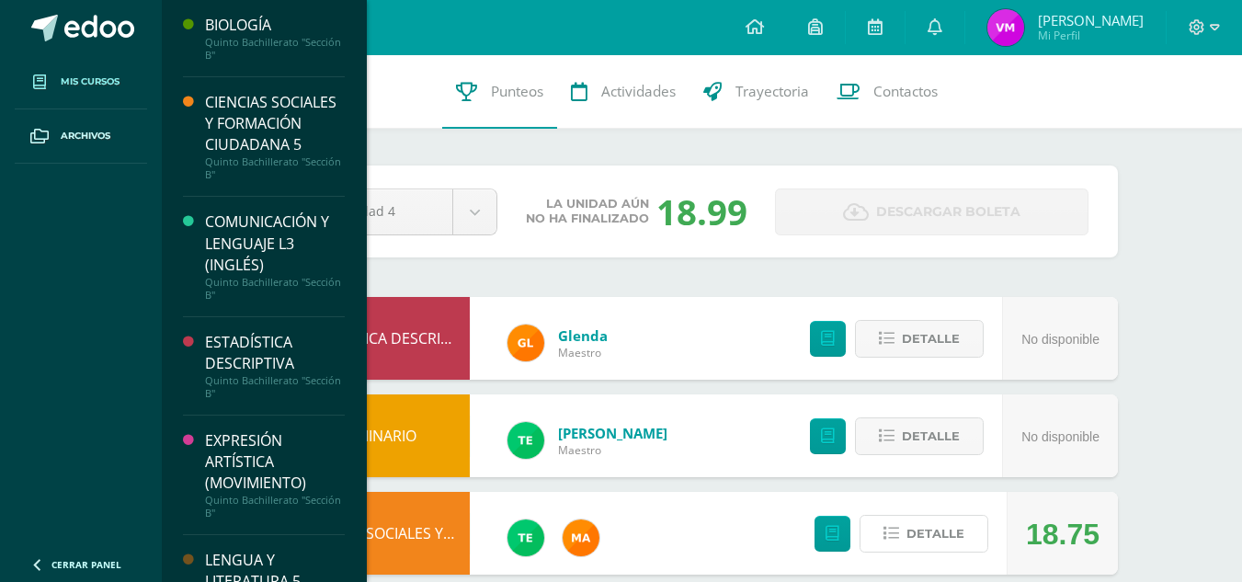 The width and height of the screenshot is (1242, 582). I want to click on span: Unidad 4, so click(384, 210).